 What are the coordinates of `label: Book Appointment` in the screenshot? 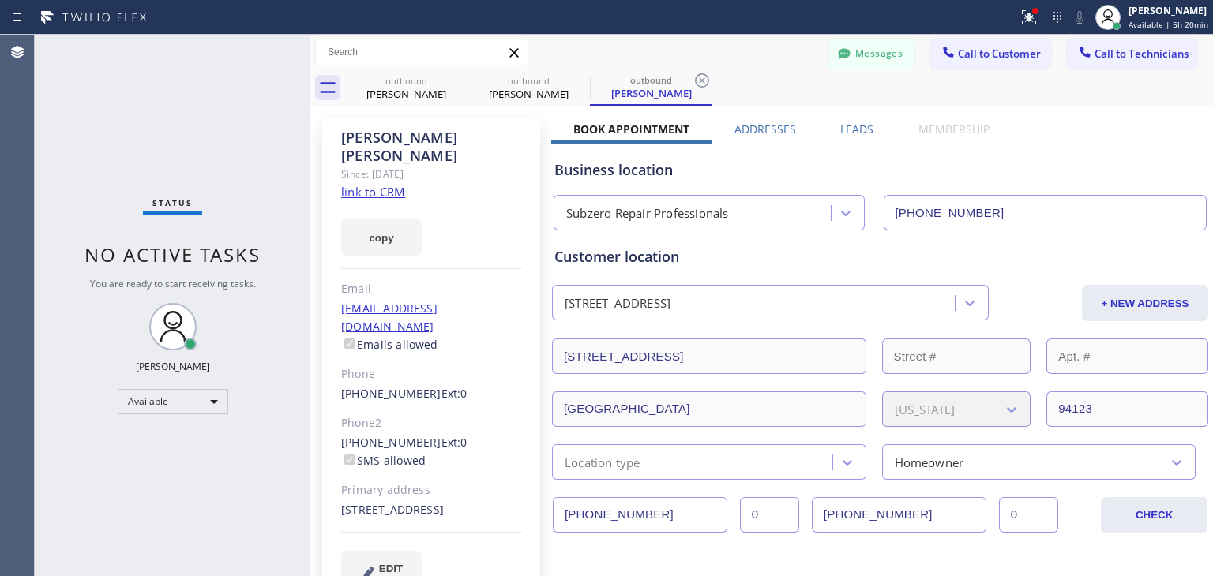 It's located at (631, 129).